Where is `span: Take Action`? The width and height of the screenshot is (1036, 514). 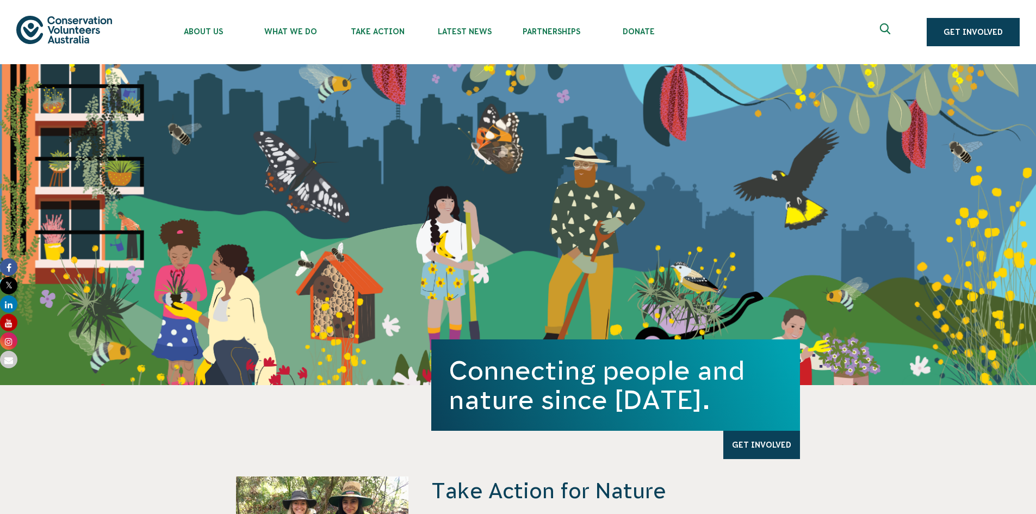
span: Take Action is located at coordinates (377, 32).